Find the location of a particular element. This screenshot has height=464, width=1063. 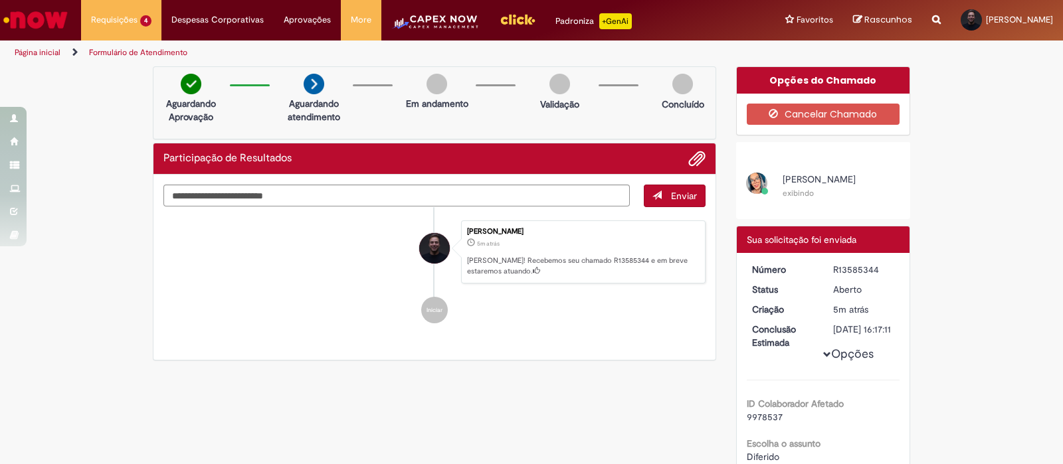

div: Lucas De Castro Oliveira is located at coordinates (434, 248).